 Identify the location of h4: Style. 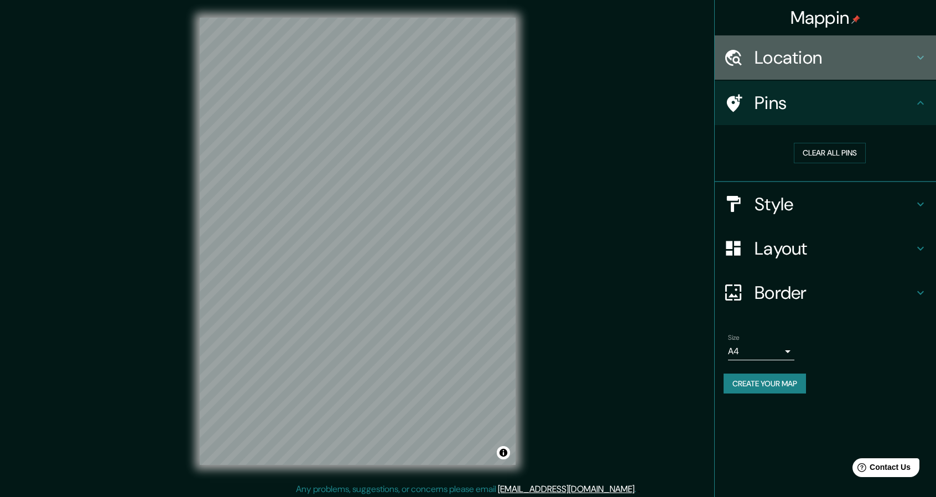
(834, 204).